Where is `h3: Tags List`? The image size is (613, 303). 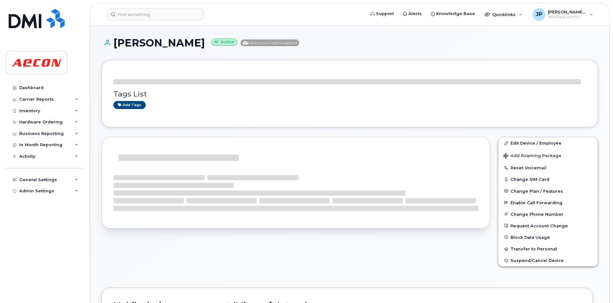 h3: Tags List is located at coordinates (350, 94).